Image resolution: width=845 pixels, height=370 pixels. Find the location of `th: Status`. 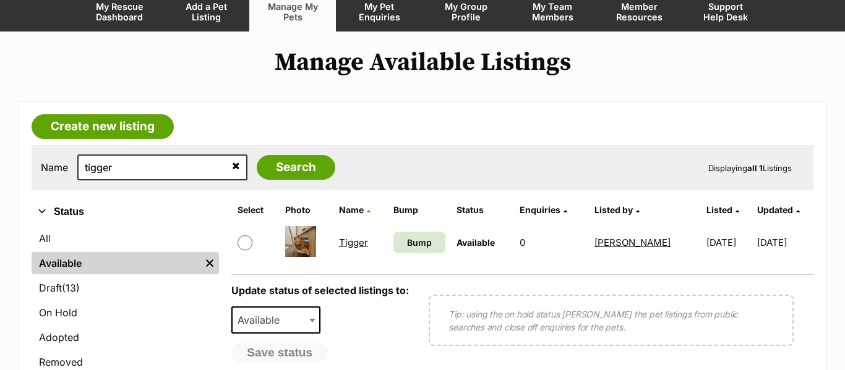

th: Status is located at coordinates (482, 210).